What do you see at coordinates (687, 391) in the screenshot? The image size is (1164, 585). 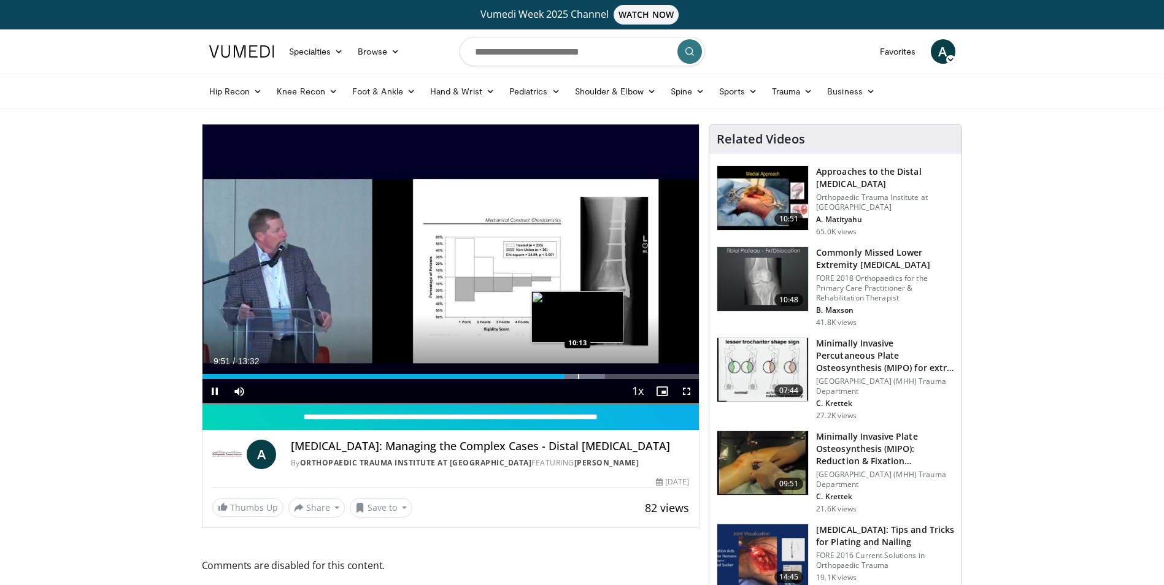 I see `button: Fullscreen` at bounding box center [687, 391].